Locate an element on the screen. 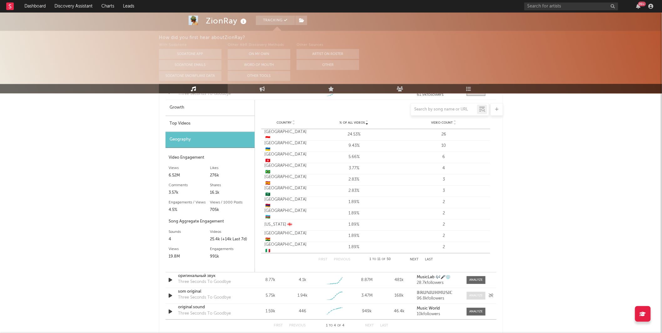 The height and width of the screenshot is (333, 662). button: Previous is located at coordinates (297, 326).